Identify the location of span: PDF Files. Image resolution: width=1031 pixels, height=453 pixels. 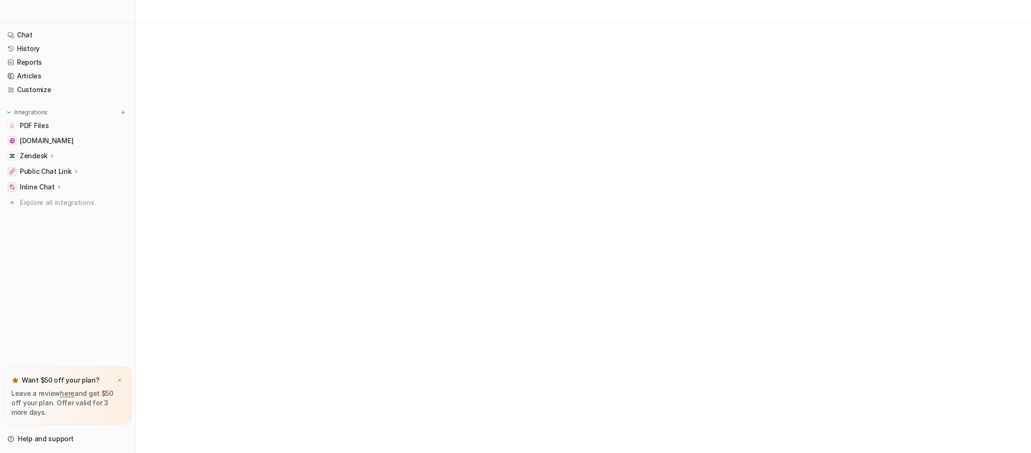
(34, 126).